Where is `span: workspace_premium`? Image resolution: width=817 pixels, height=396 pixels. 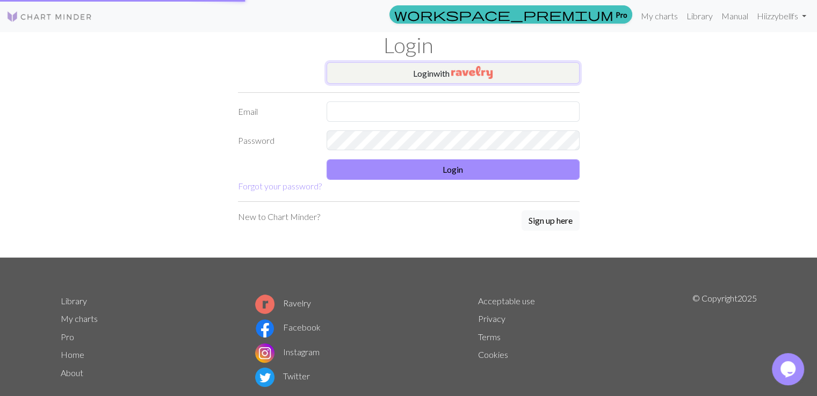
span: workspace_premium is located at coordinates (504, 15).